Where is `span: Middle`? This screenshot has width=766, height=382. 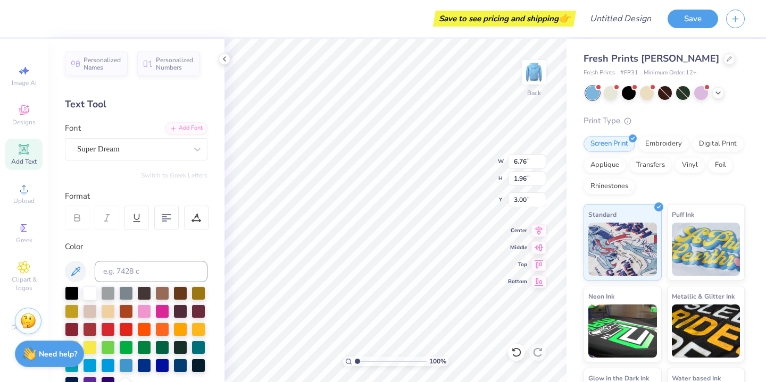
span: Middle is located at coordinates (517, 248).